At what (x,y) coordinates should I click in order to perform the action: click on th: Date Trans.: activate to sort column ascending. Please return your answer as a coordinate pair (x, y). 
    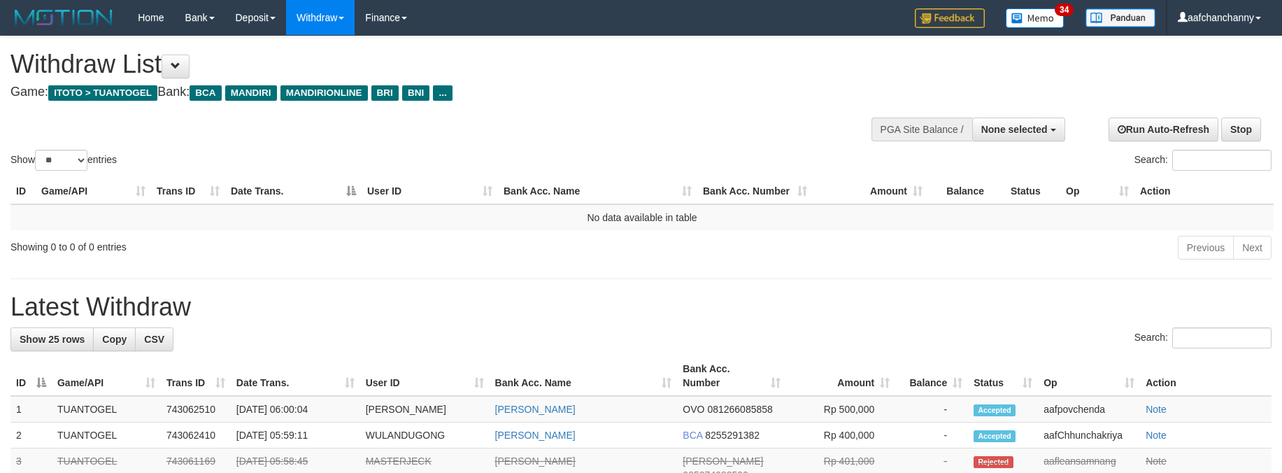
    Looking at the image, I should click on (295, 376).